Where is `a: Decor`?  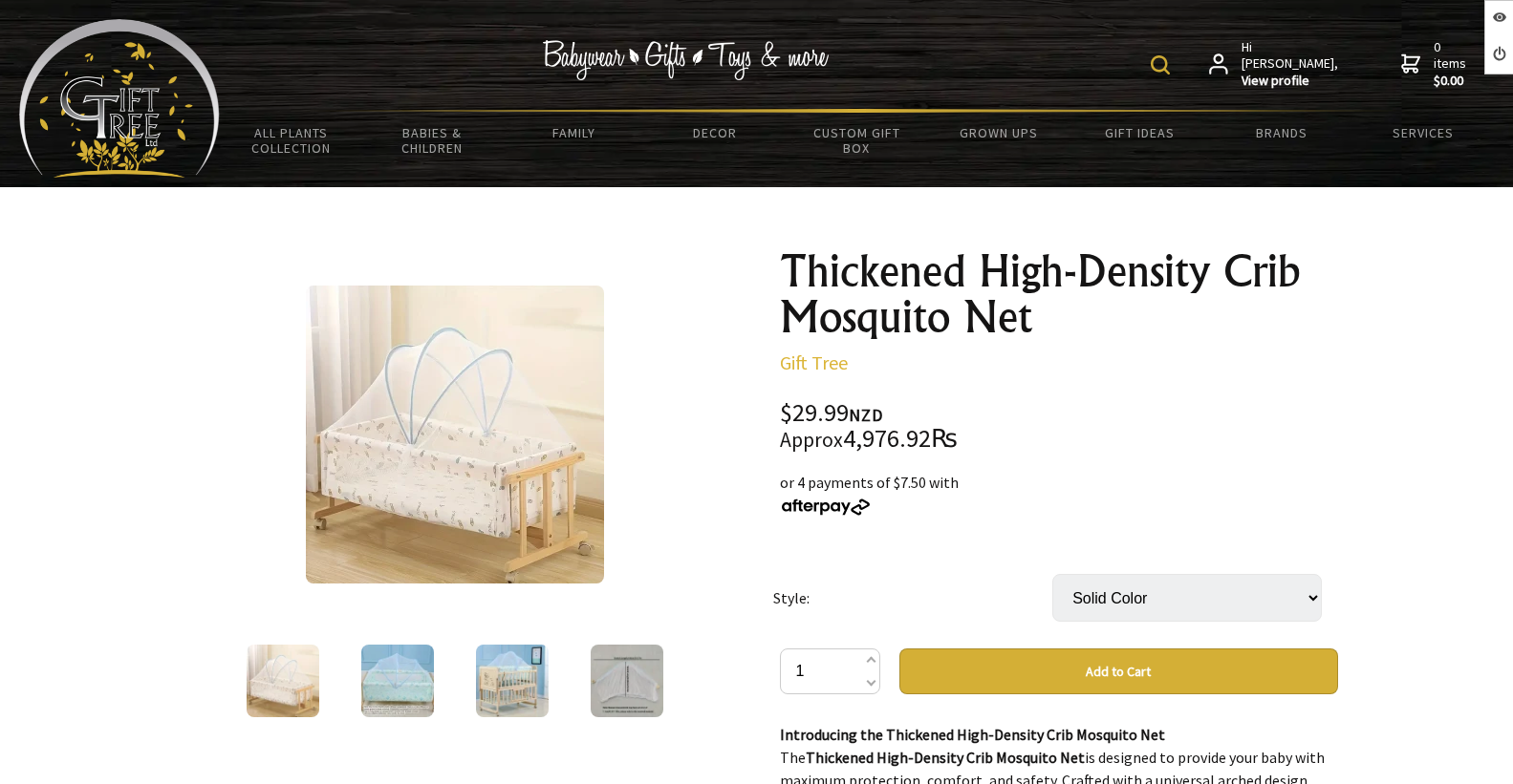
a: Decor is located at coordinates (715, 133).